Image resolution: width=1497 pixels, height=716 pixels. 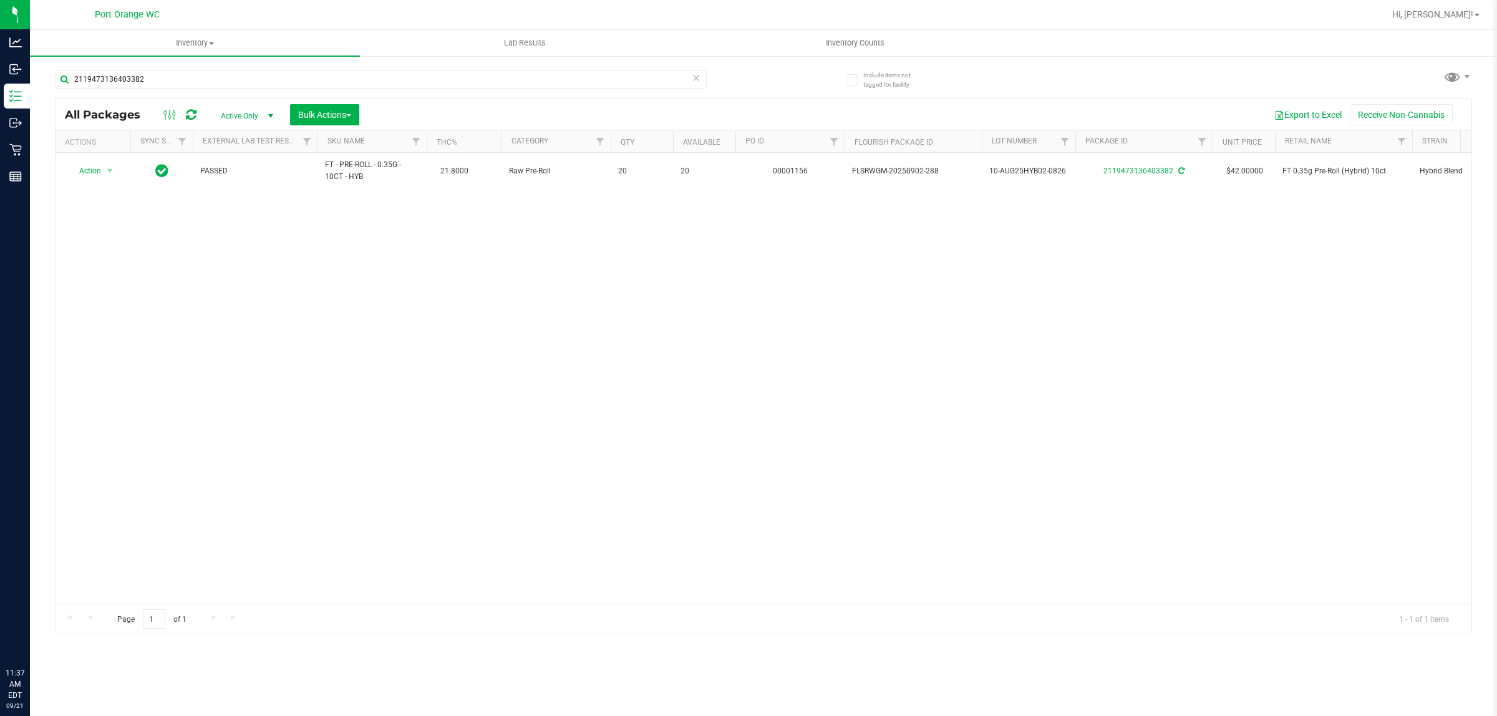 I want to click on a: SKU Name, so click(x=346, y=141).